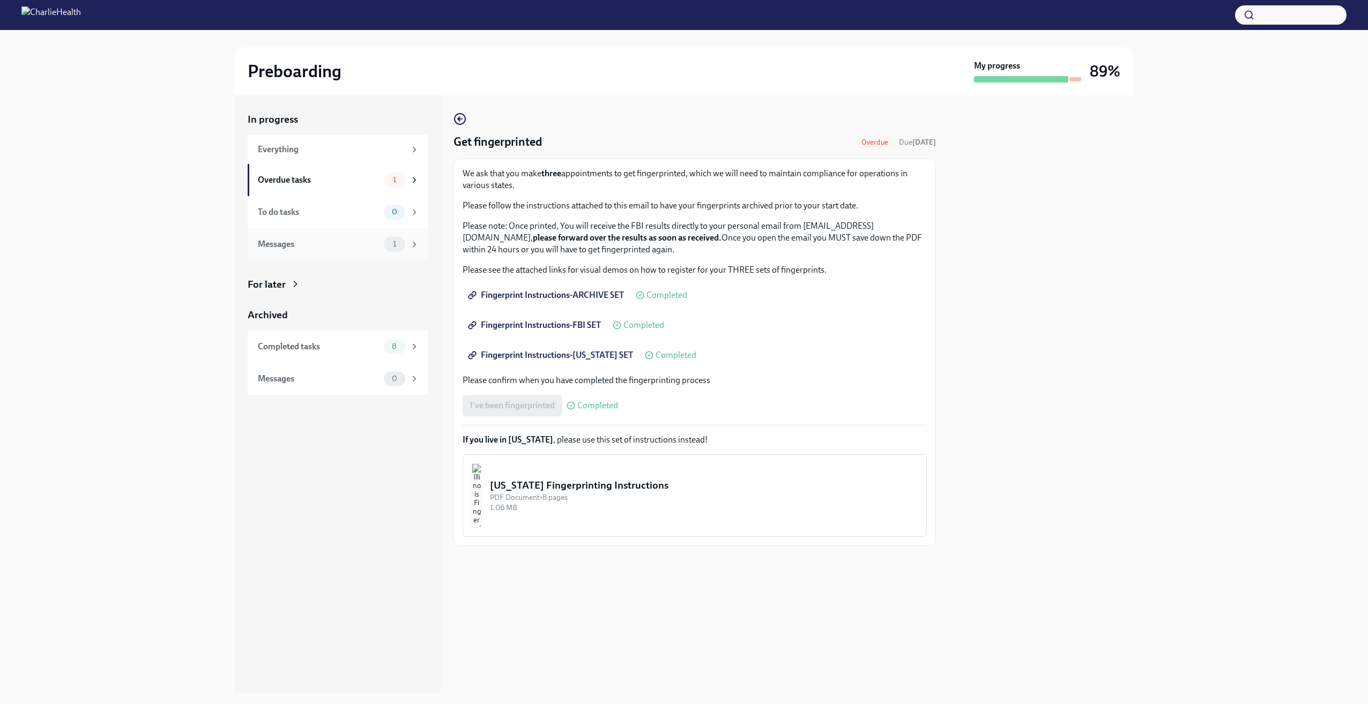 Image resolution: width=1368 pixels, height=704 pixels. I want to click on h3: 89%, so click(1105, 71).